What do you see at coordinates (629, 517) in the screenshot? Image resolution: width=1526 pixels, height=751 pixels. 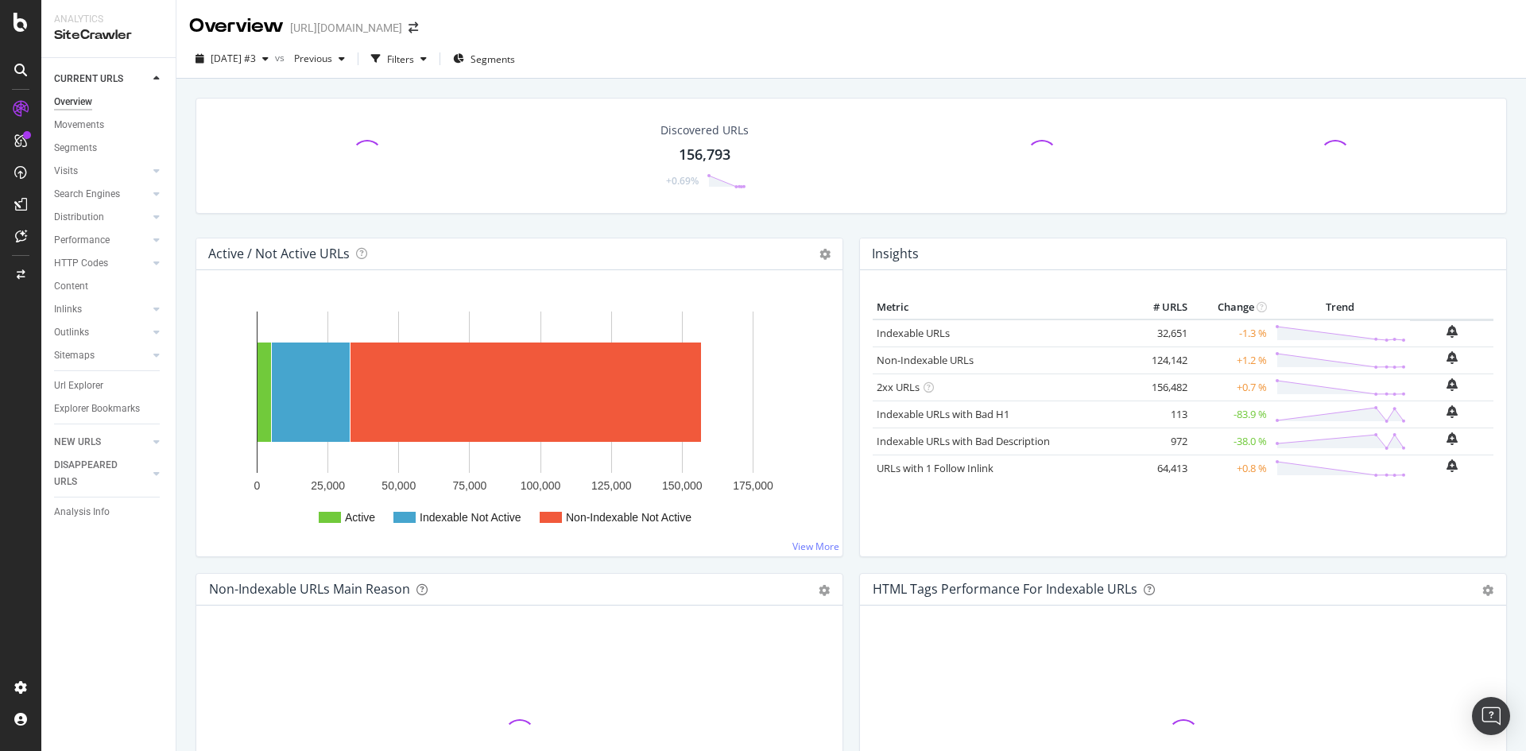 I see `text: Non-Indexable Not Active` at bounding box center [629, 517].